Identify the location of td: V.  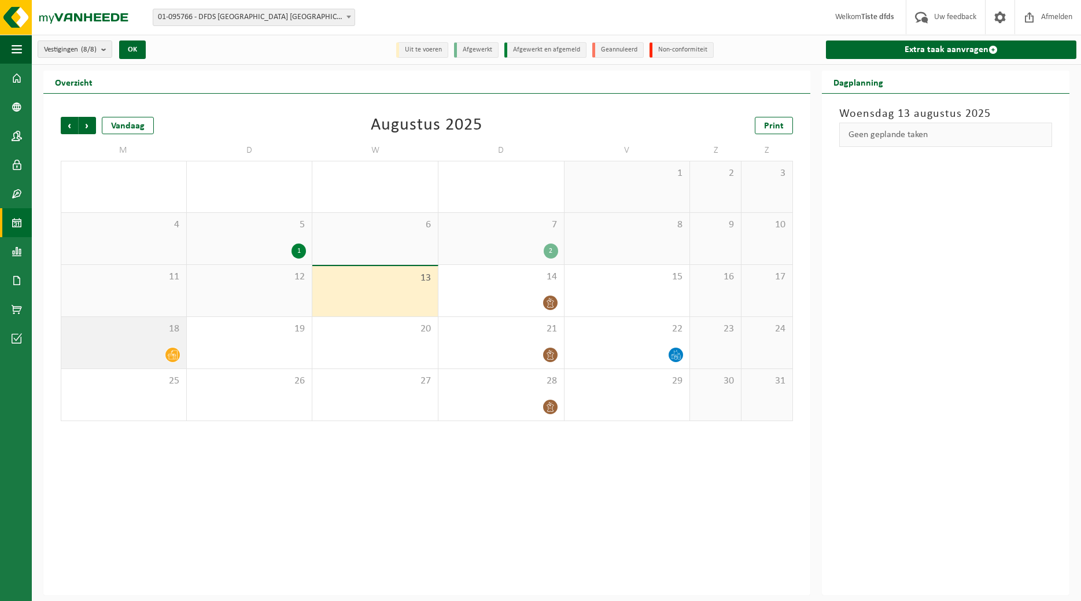
(628, 150).